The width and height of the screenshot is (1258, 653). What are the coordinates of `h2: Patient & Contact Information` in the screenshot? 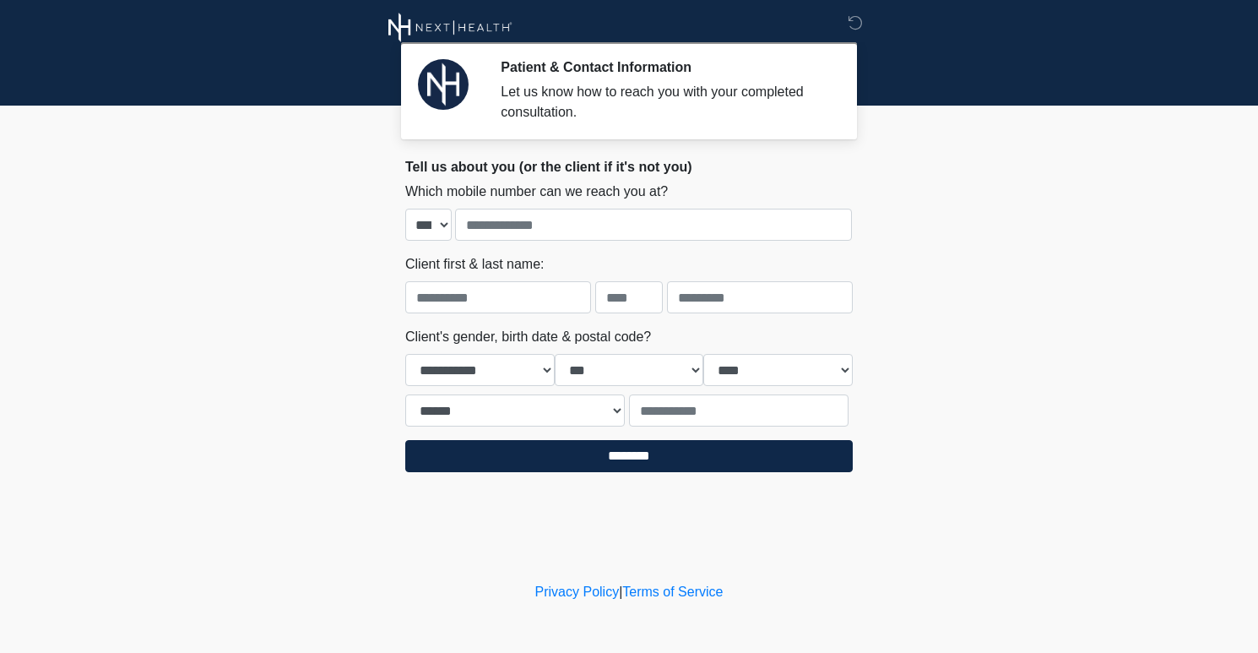 It's located at (664, 67).